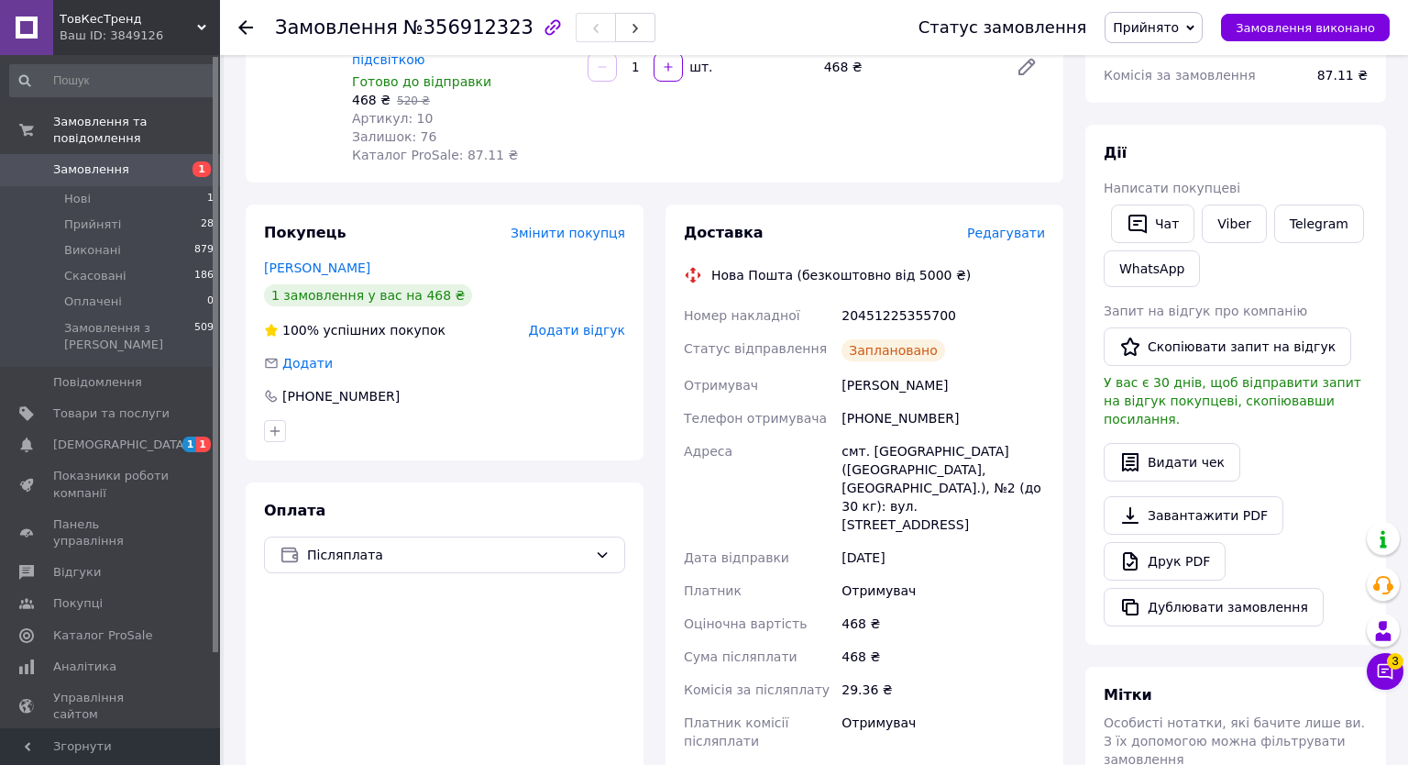 The height and width of the screenshot is (765, 1408). I want to click on span: Прийняті, so click(93, 225).